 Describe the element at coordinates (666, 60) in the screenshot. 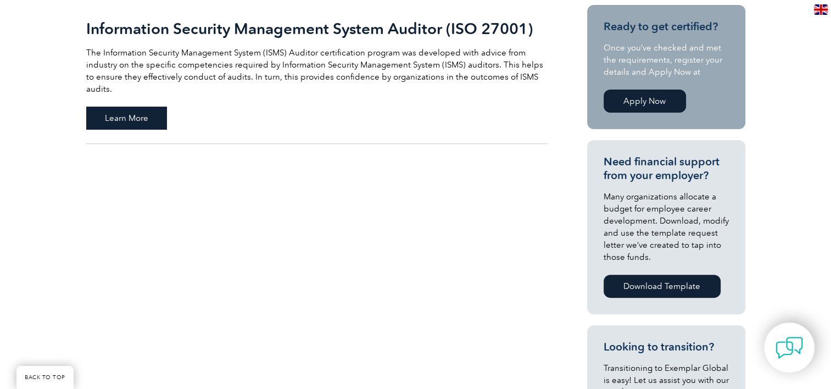

I see `p: Once you’ve checked and met the requirements, register your details and Apply Now at` at that location.